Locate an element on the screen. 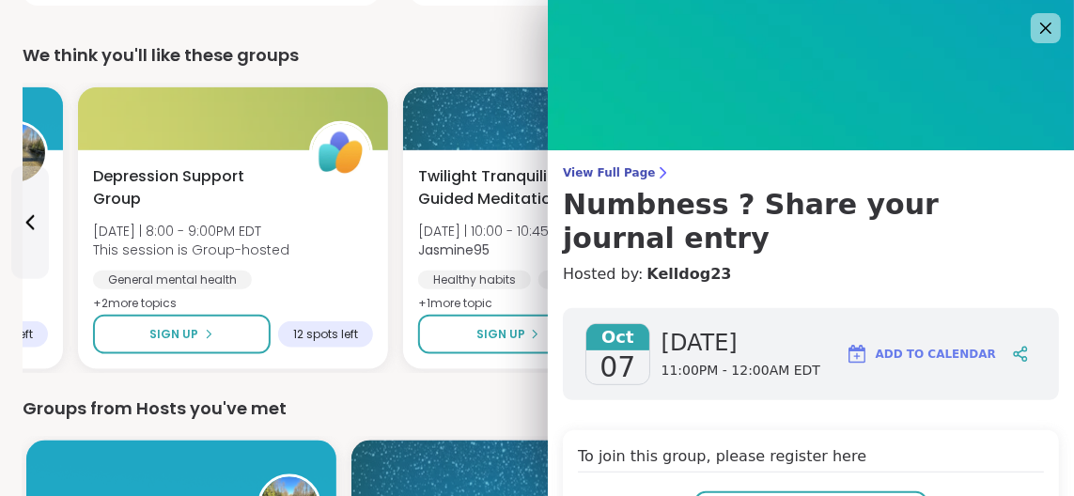  span: Oct is located at coordinates (618, 337).